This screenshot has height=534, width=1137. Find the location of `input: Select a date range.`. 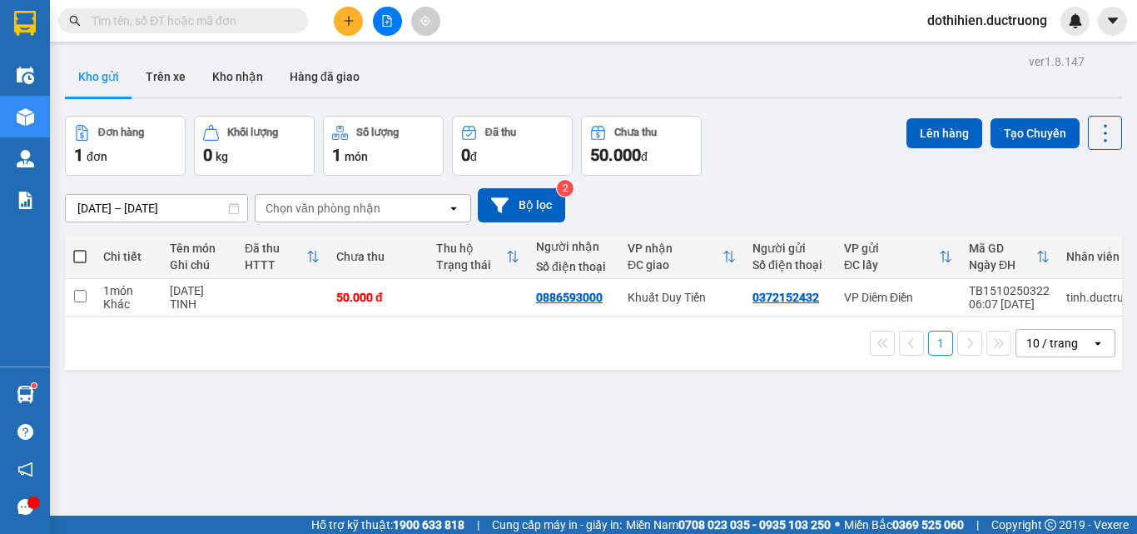

input: Select a date range. is located at coordinates (157, 208).